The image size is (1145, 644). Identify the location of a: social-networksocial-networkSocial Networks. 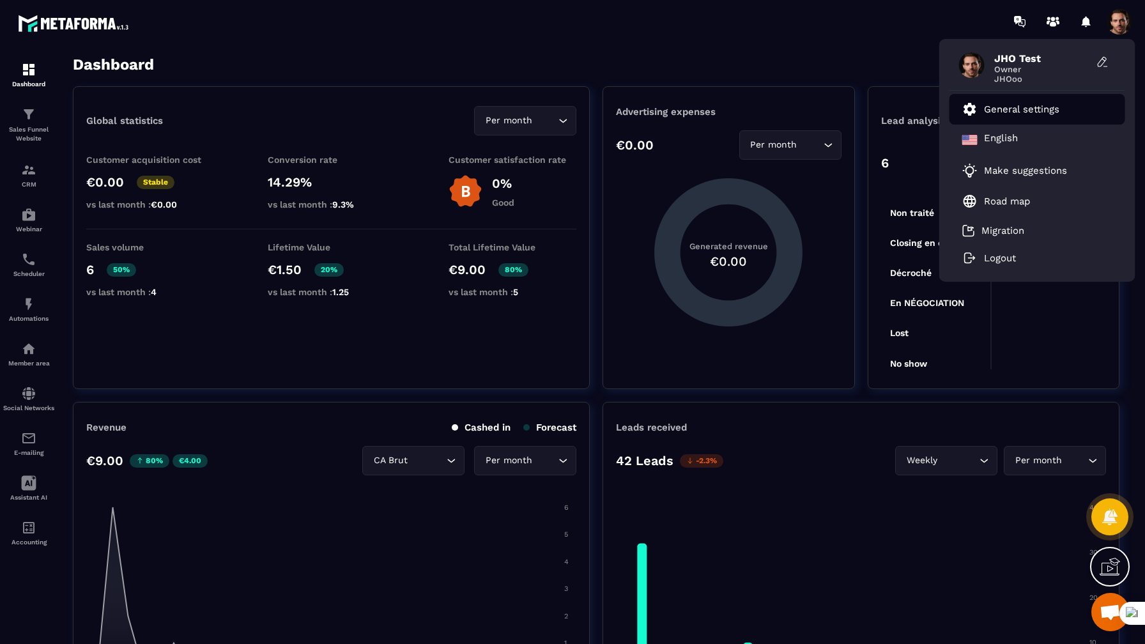
(29, 399).